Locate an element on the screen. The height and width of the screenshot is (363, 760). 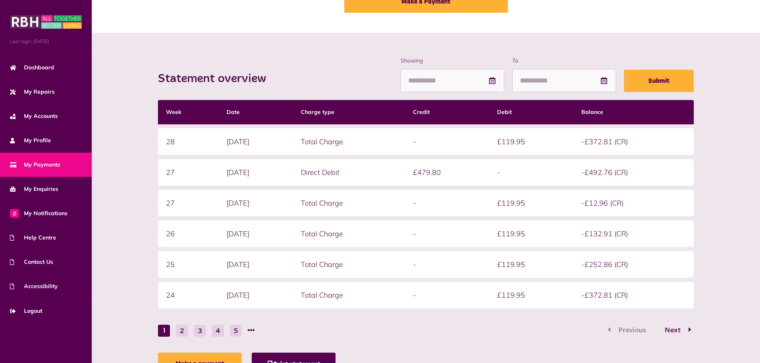
button: Submit is located at coordinates (658, 81).